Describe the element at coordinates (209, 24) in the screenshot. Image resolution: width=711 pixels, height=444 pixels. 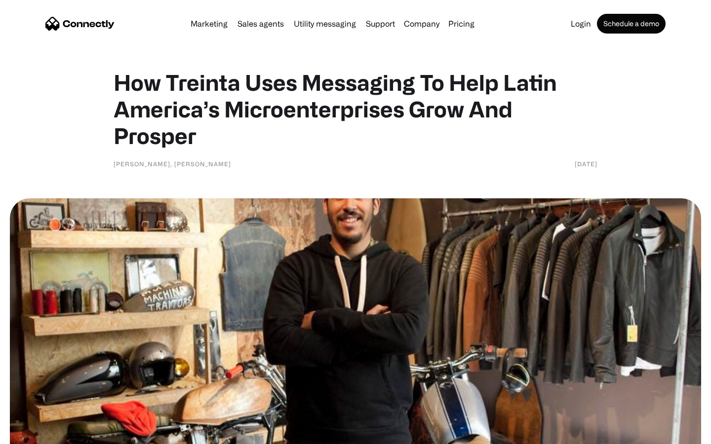
I see `a: Marketing` at that location.